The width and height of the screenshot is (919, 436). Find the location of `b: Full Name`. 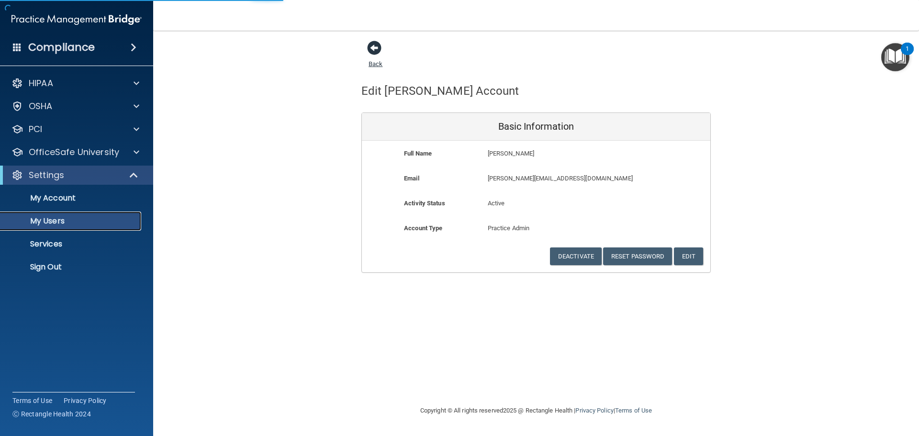

b: Full Name is located at coordinates (418, 153).